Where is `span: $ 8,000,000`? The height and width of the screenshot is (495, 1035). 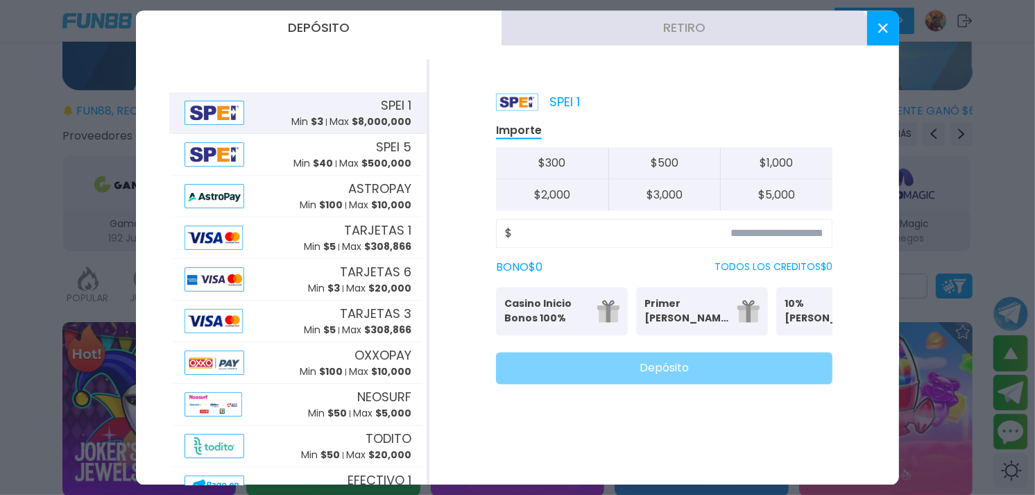 span: $ 8,000,000 is located at coordinates (382, 122).